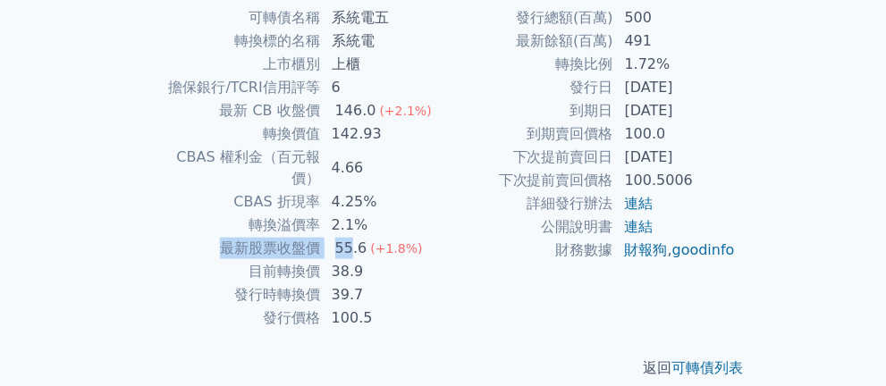  What do you see at coordinates (528, 227) in the screenshot?
I see `td: 公開說明書` at bounding box center [528, 227].